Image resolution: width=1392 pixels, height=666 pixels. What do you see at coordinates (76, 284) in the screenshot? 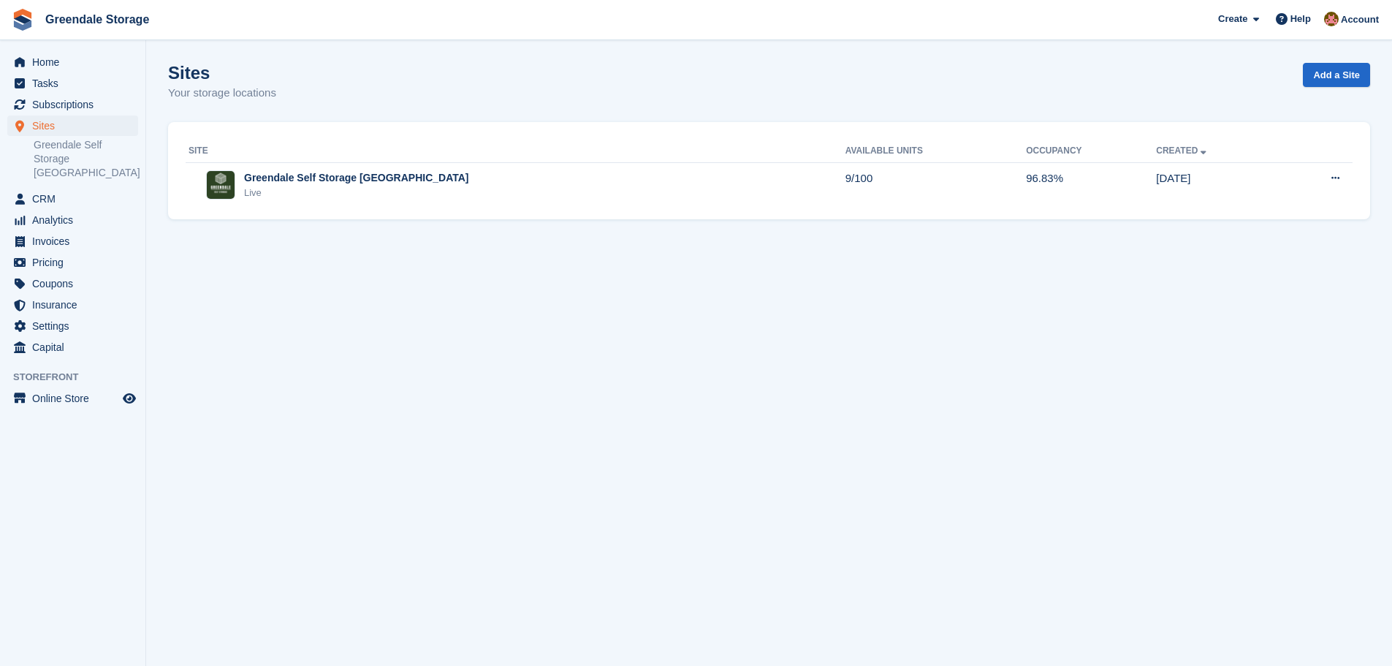
I see `span: Coupons` at bounding box center [76, 284].